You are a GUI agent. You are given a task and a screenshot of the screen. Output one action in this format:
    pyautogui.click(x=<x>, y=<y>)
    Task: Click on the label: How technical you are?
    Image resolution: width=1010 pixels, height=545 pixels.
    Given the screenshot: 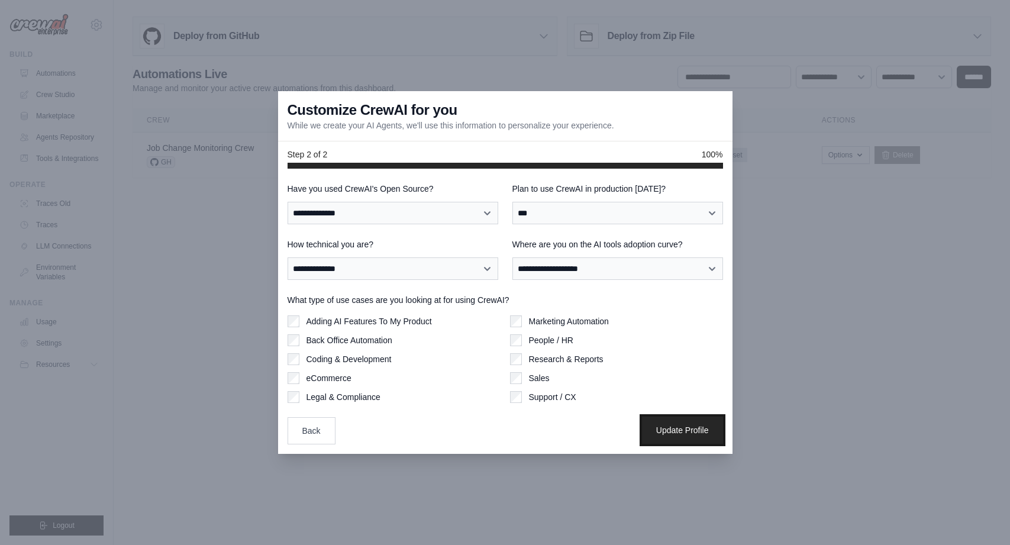 What is the action you would take?
    pyautogui.click(x=393, y=244)
    